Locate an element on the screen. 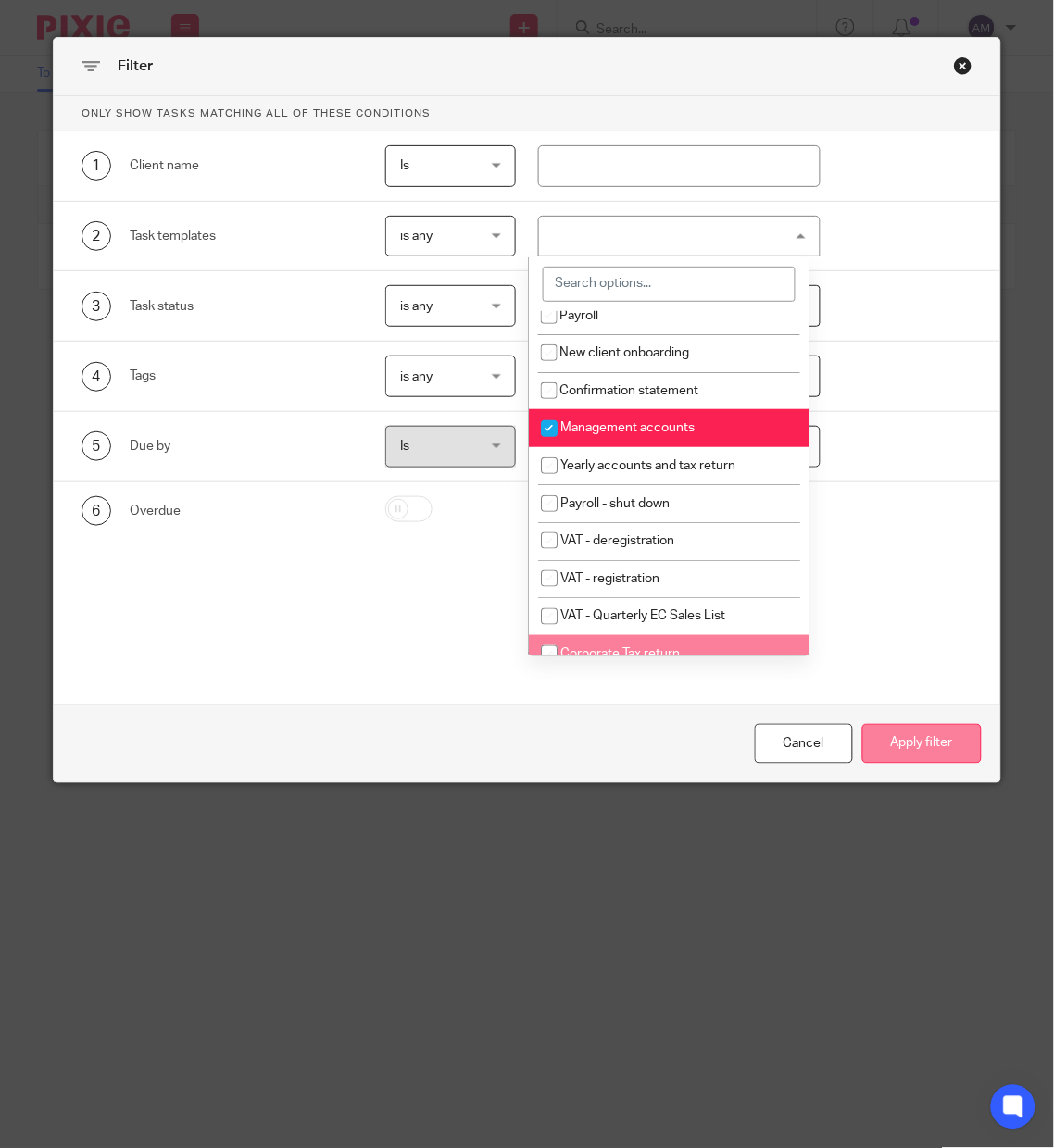 The height and width of the screenshot is (1148, 1054). div: 1 is located at coordinates (96, 166).